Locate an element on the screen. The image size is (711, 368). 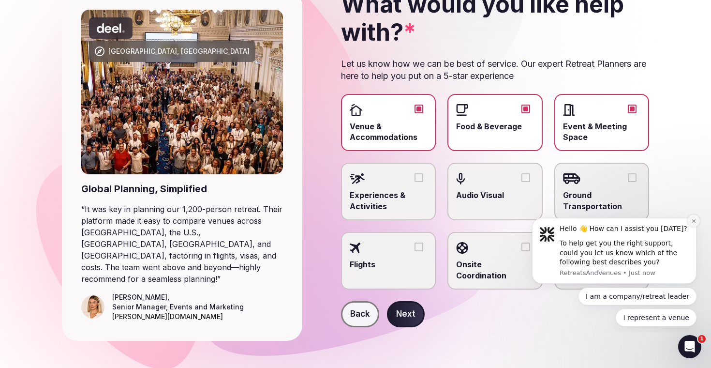
p: Let us know how we can be best of service. Our expert Retreat Planners are here to help you put o... is located at coordinates (495, 70).